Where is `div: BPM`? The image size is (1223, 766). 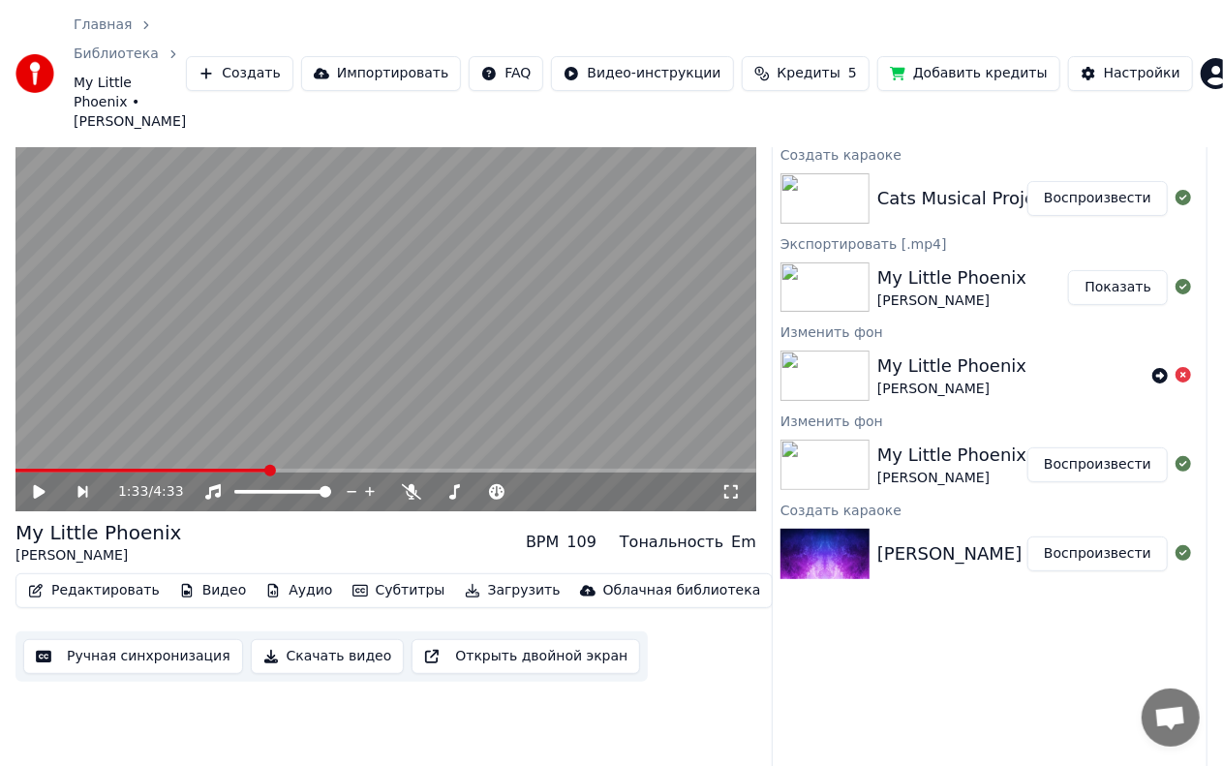 div: BPM is located at coordinates (542, 542).